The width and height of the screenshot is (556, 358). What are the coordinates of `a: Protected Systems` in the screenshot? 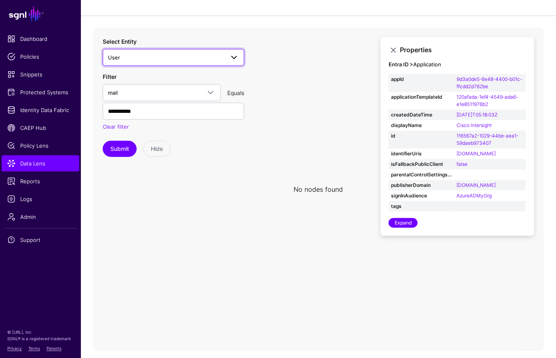 It's located at (40, 92).